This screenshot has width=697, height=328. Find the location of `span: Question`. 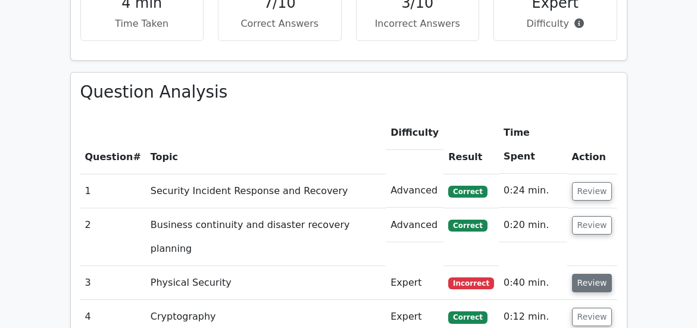

span: Question is located at coordinates (109, 157).